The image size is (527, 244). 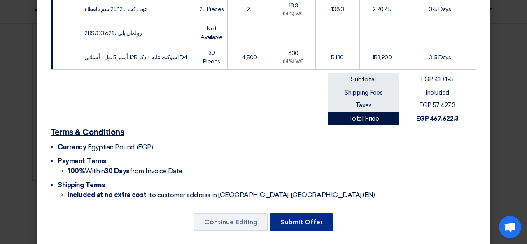 What do you see at coordinates (364, 80) in the screenshot?
I see `td: Subtotal` at bounding box center [364, 80].